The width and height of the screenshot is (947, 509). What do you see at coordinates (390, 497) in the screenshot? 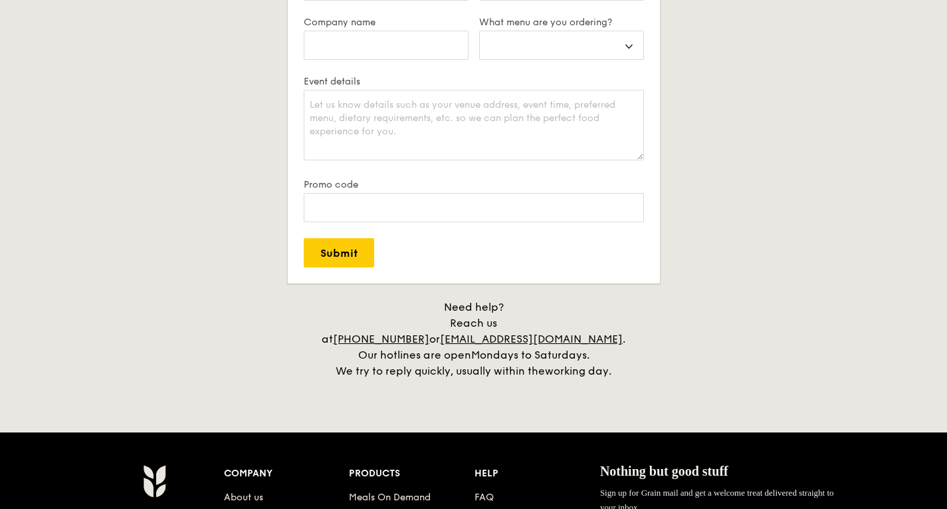
I see `a: Meals On Demand` at bounding box center [390, 497].